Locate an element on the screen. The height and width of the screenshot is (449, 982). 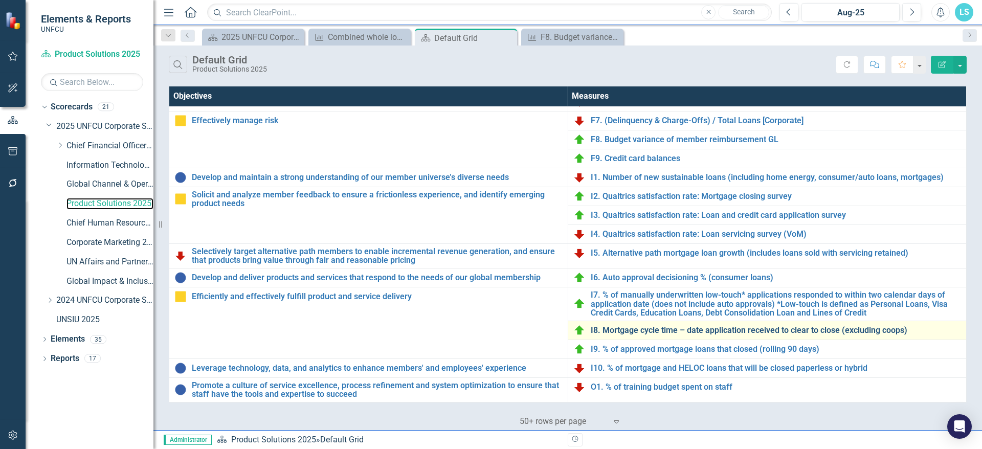
a: I6. Auto approval decisioning % (consumer loans) is located at coordinates (776, 278).